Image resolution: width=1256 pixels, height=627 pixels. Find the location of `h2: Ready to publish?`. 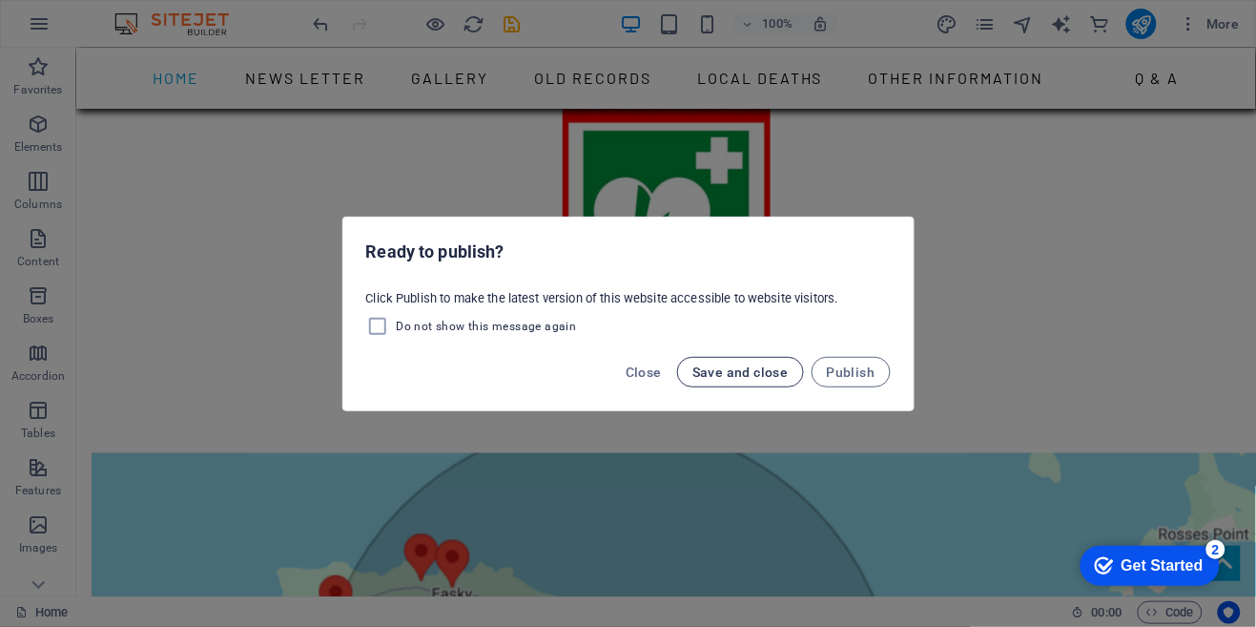

h2: Ready to publish? is located at coordinates (629, 252).